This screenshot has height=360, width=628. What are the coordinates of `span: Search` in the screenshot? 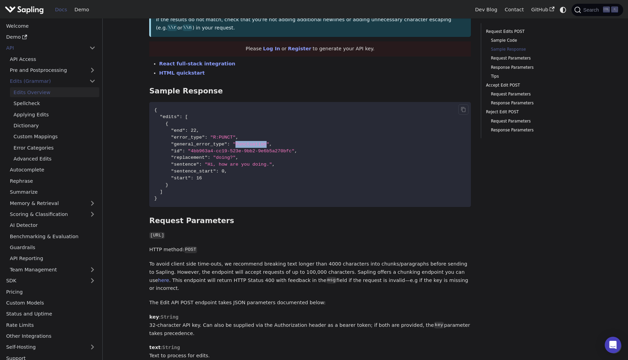 It's located at (592, 10).